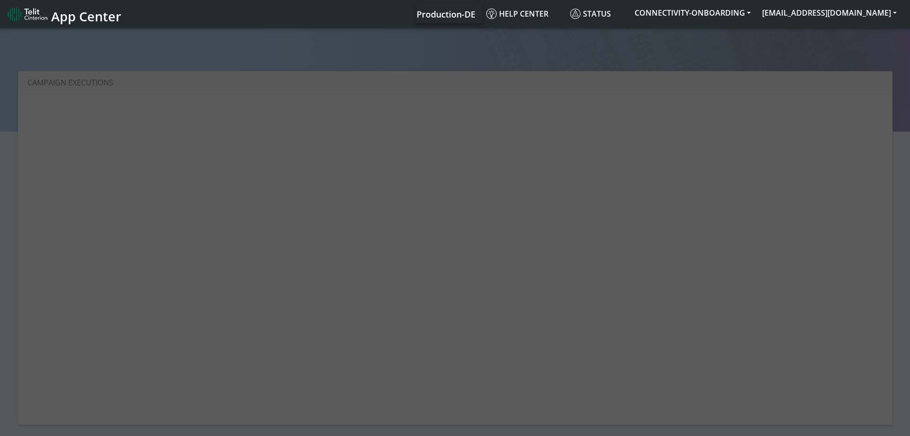  What do you see at coordinates (446, 14) in the screenshot?
I see `span: Production-DE` at bounding box center [446, 14].